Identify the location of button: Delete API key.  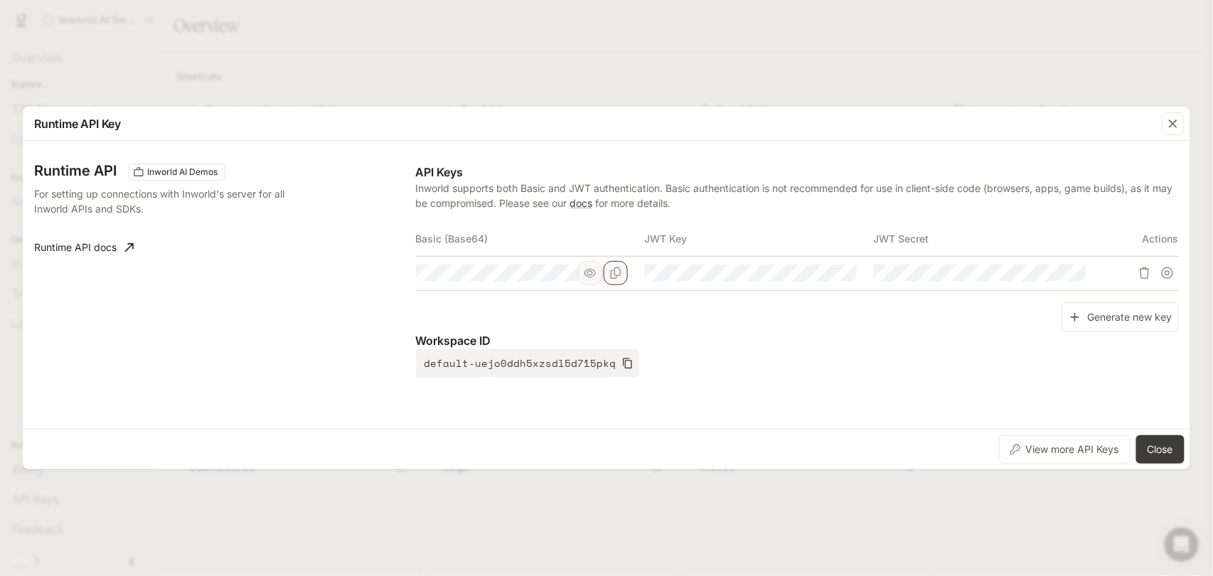
(1145, 273).